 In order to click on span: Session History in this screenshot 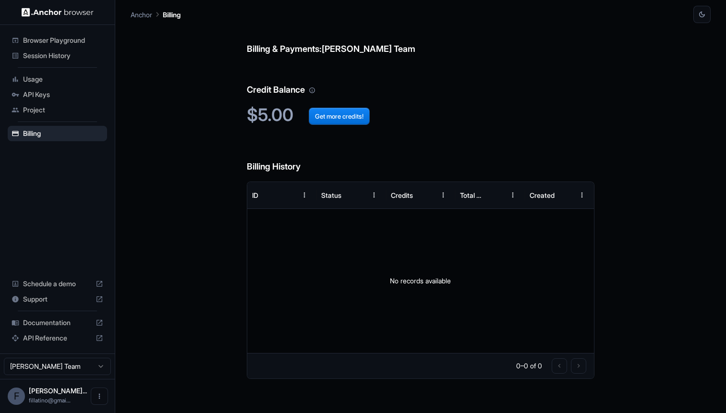, I will do `click(63, 56)`.